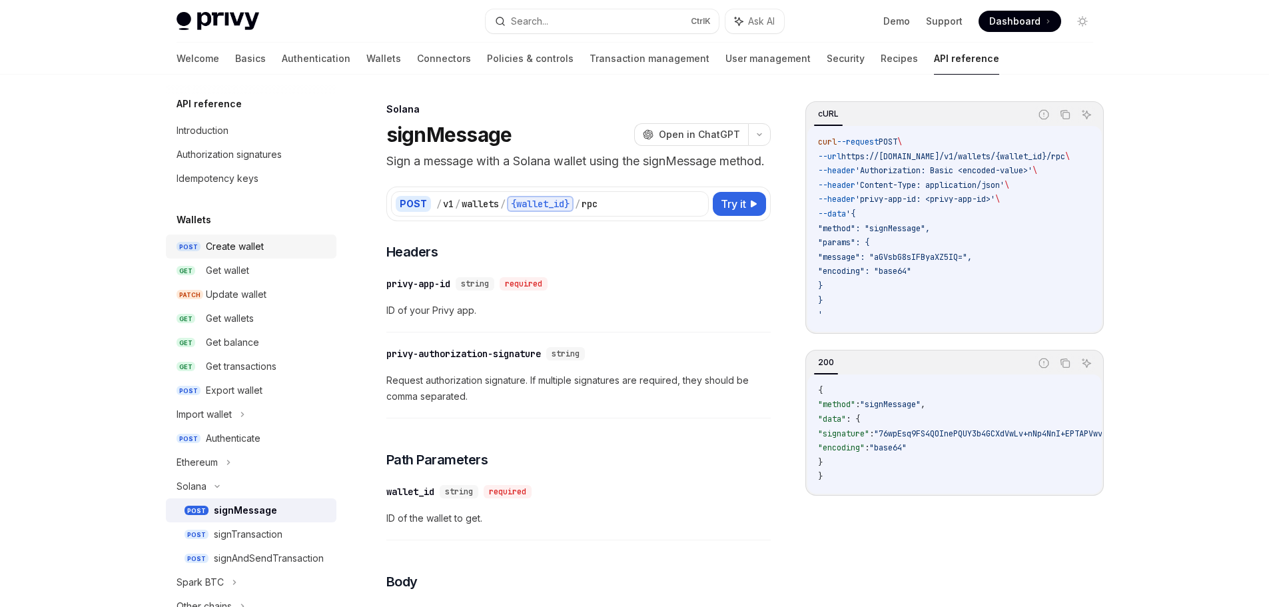 The width and height of the screenshot is (1269, 607). I want to click on div: signAndSendTransaction, so click(269, 558).